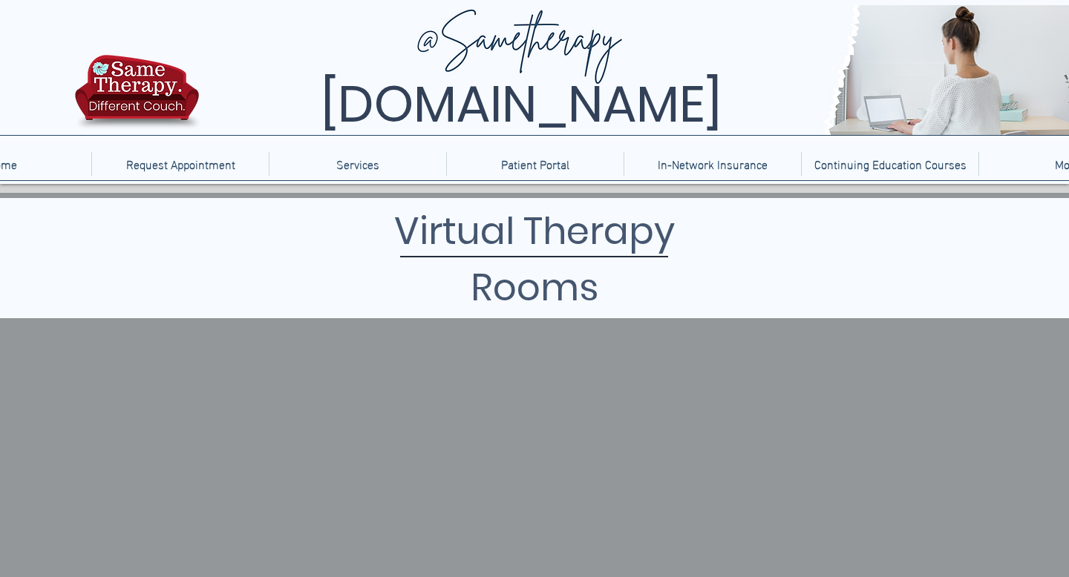  What do you see at coordinates (357, 164) in the screenshot?
I see `div: Services` at bounding box center [357, 164].